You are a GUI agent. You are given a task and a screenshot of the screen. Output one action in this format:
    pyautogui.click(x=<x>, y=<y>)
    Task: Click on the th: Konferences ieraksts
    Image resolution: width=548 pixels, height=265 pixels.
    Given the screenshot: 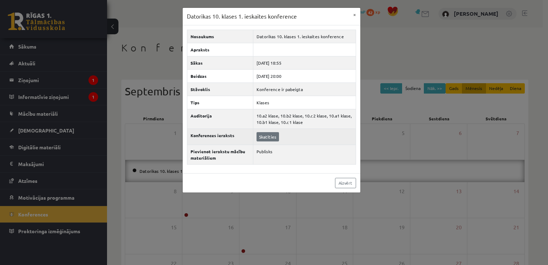 What is the action you would take?
    pyautogui.click(x=220, y=136)
    